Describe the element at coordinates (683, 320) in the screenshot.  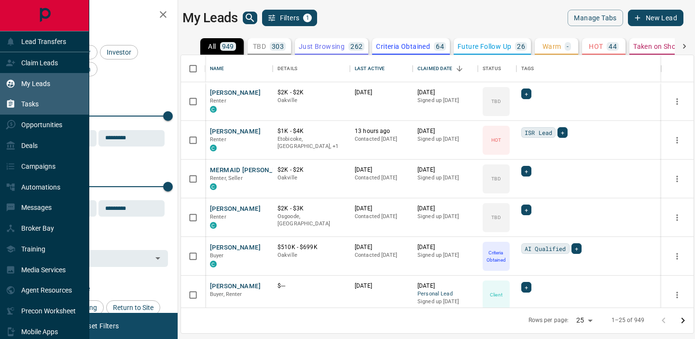
I see `button: Go to next page` at that location.